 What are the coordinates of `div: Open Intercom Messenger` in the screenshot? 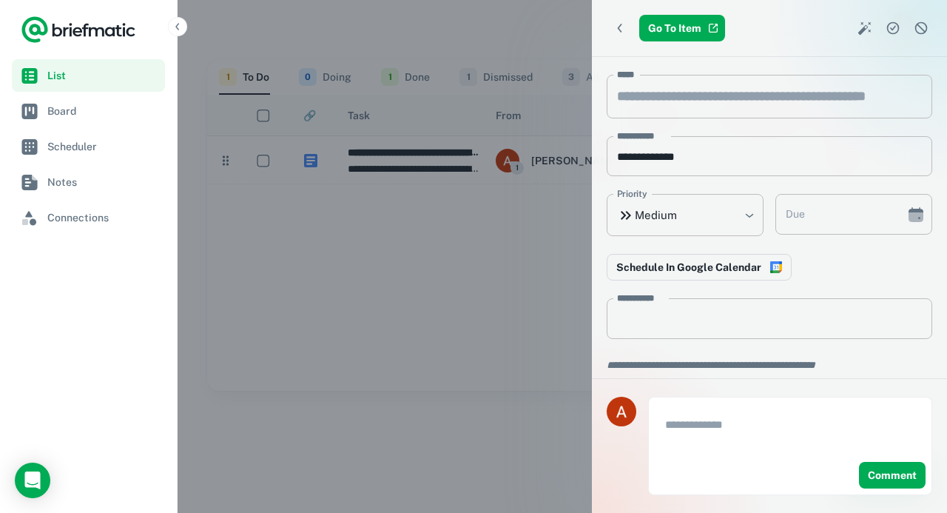 It's located at (33, 480).